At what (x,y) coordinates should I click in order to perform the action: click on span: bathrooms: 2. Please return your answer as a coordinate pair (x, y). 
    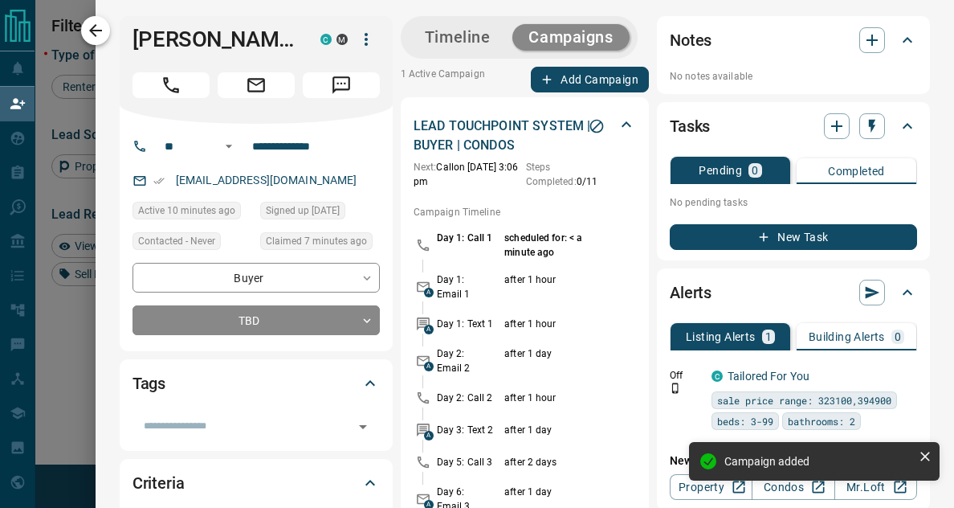
    Looking at the image, I should click on (822, 421).